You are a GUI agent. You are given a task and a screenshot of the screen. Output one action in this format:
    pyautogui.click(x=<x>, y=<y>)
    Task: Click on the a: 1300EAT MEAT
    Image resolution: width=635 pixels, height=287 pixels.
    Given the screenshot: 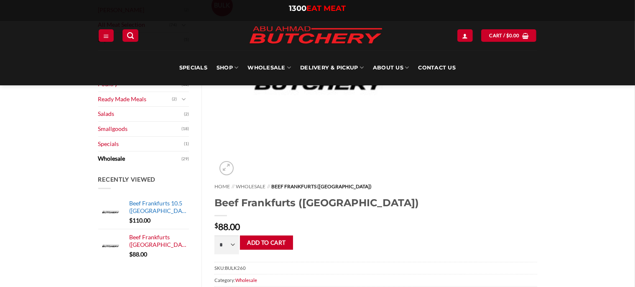 What is the action you would take?
    pyautogui.click(x=318, y=8)
    